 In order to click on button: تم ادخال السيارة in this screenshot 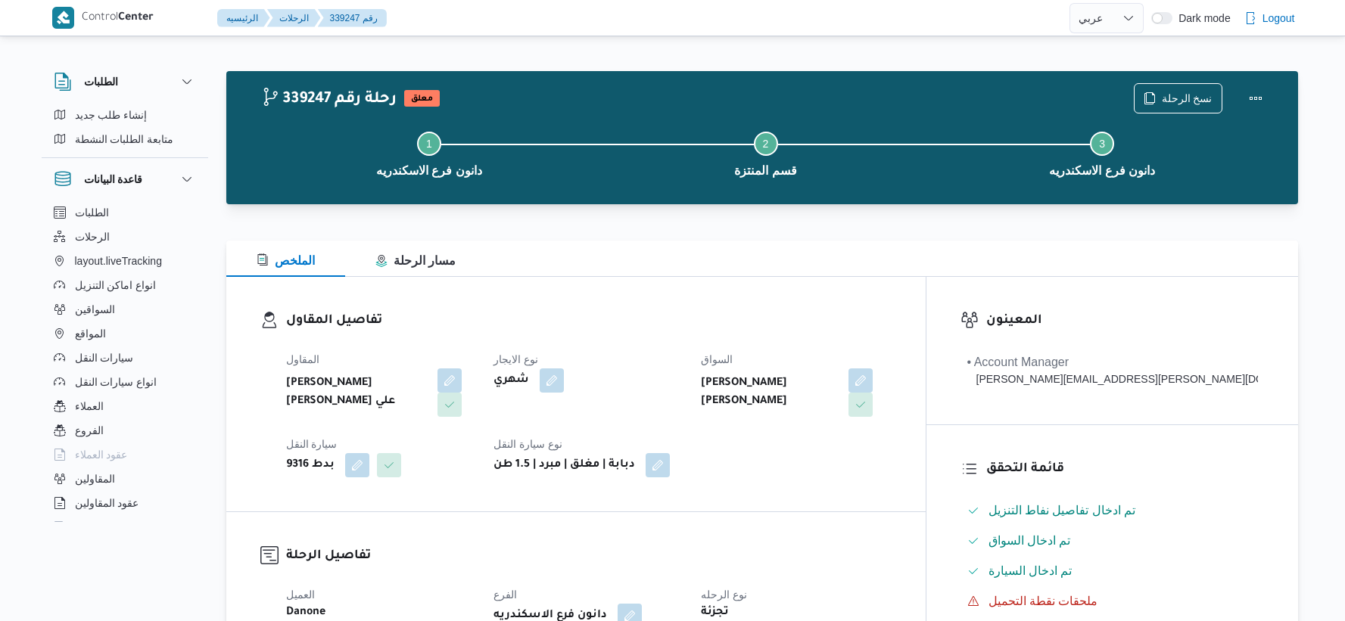, I will do `click(1113, 572)`.